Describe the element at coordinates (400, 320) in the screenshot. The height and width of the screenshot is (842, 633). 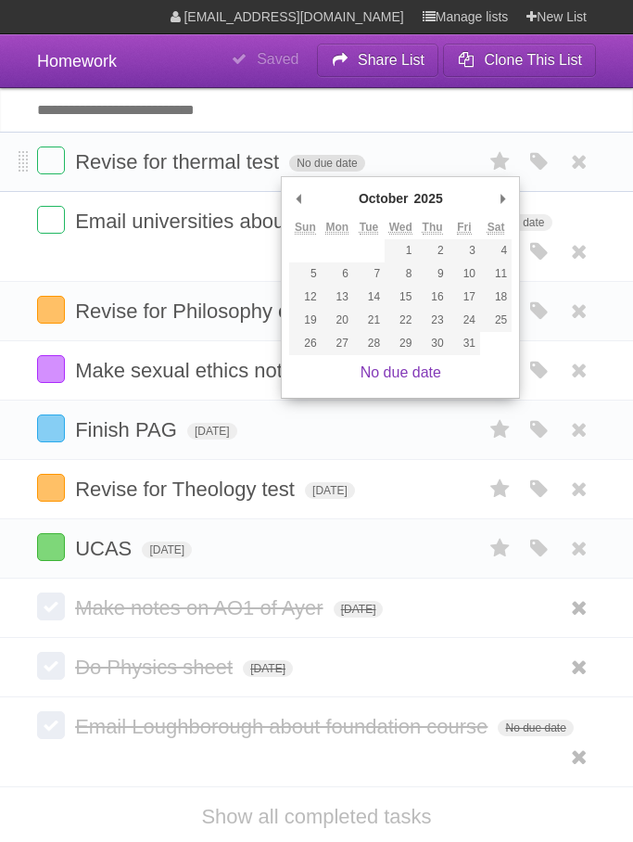
I see `button: 22` at that location.